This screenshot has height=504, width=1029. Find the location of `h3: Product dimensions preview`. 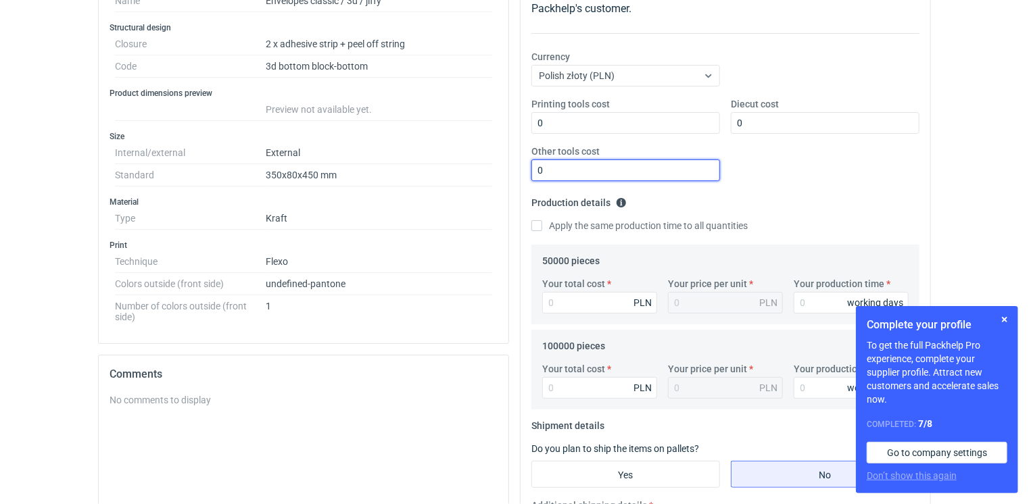

h3: Product dimensions preview is located at coordinates (304, 93).